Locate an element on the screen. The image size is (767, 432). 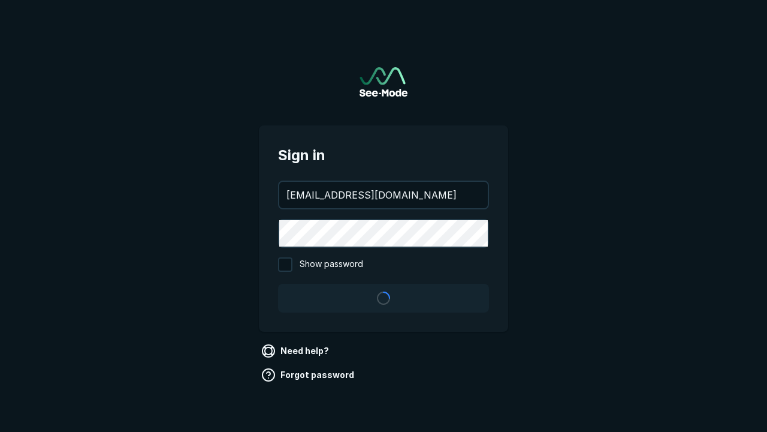
img: See-Mode Logo is located at coordinates (384, 82).